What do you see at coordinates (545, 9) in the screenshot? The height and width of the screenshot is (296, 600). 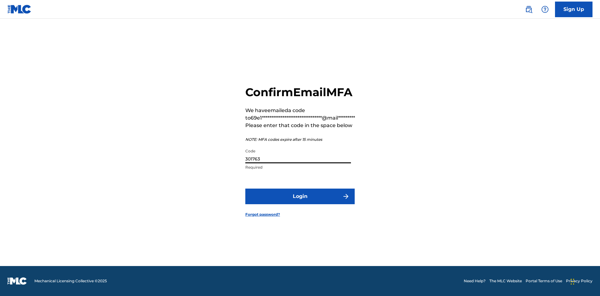 I see `img: help` at bounding box center [545, 9].